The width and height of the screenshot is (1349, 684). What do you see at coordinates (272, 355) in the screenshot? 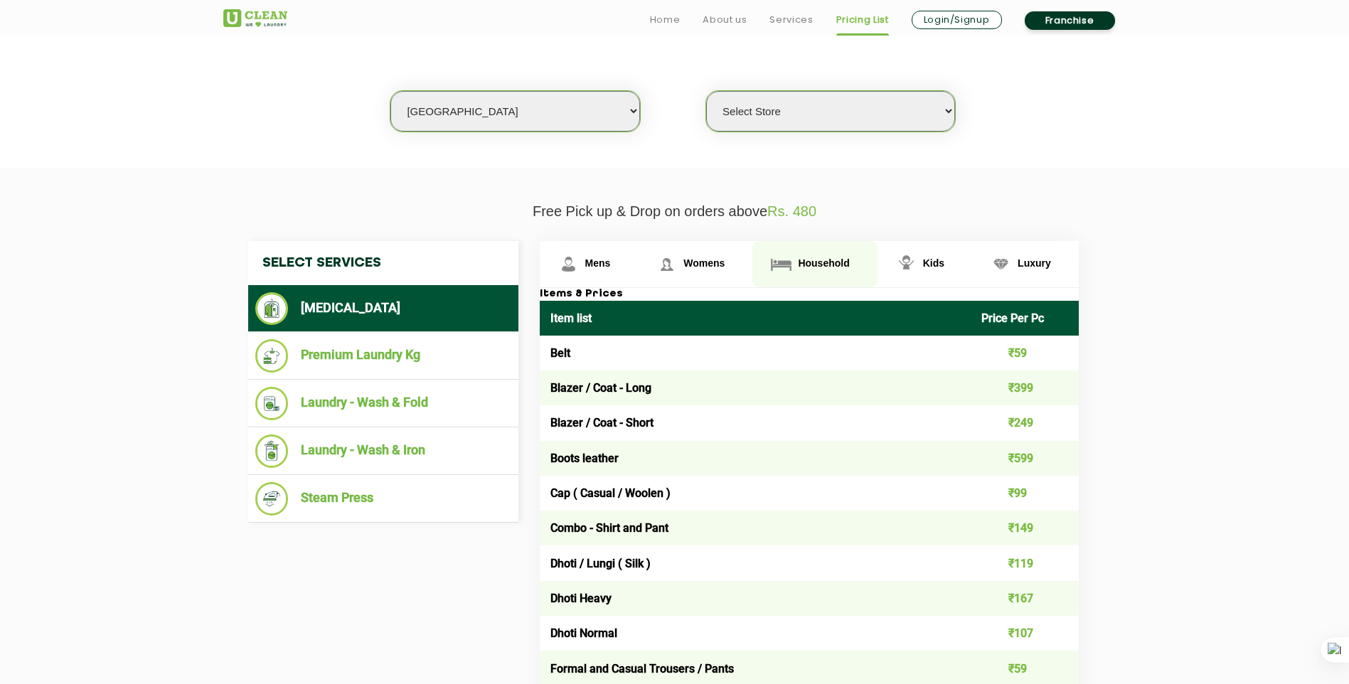
I see `img: Premium Laundry Kg` at bounding box center [272, 355].